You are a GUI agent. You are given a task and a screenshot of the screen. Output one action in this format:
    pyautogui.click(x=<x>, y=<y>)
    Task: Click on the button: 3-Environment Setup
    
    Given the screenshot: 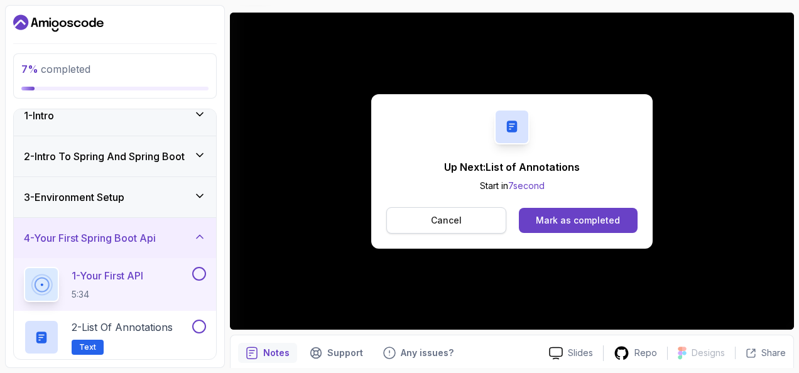 What is the action you would take?
    pyautogui.click(x=115, y=197)
    